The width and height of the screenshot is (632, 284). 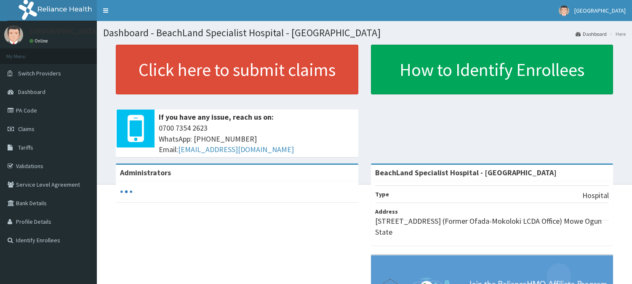 I want to click on li: Here, so click(x=616, y=34).